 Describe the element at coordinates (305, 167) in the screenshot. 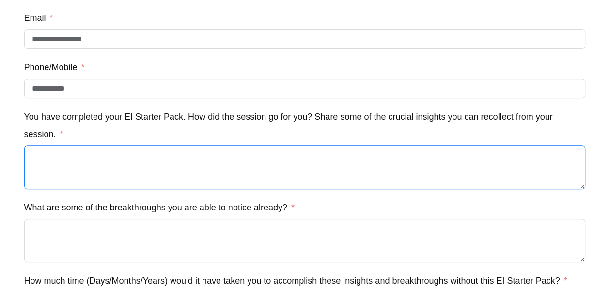

I see `textarea: You have completed your EI Starter Pack. How did the session go for you? Share some of the crucia...` at that location.